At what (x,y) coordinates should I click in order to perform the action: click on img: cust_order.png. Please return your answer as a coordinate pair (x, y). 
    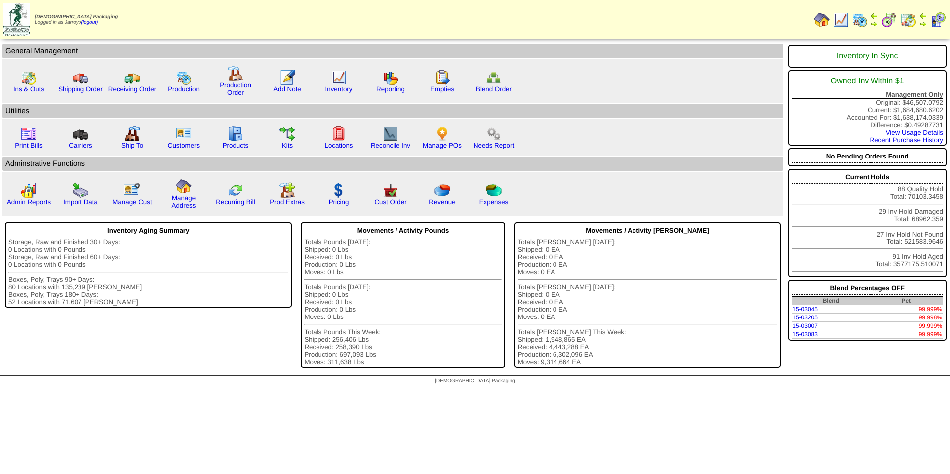
    Looking at the image, I should click on (391, 190).